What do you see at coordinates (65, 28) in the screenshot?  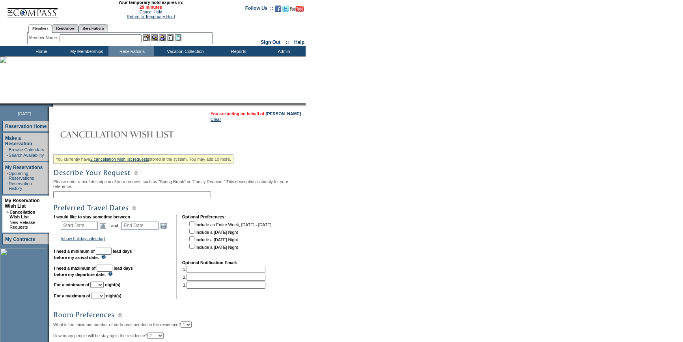 I see `a: Residences` at bounding box center [65, 28].